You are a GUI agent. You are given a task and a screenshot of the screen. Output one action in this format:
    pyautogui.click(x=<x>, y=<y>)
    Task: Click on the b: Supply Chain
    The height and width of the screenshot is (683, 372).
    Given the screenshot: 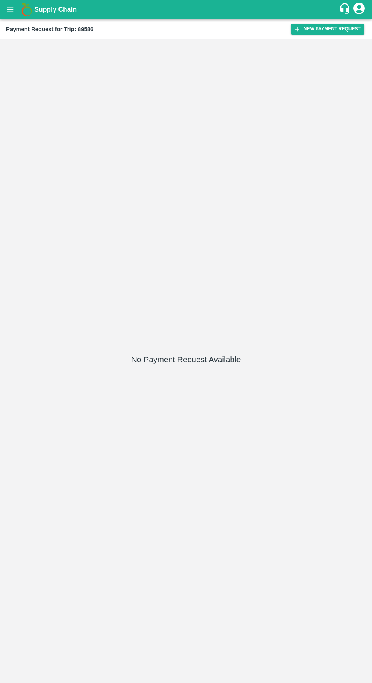 What is the action you would take?
    pyautogui.click(x=55, y=9)
    